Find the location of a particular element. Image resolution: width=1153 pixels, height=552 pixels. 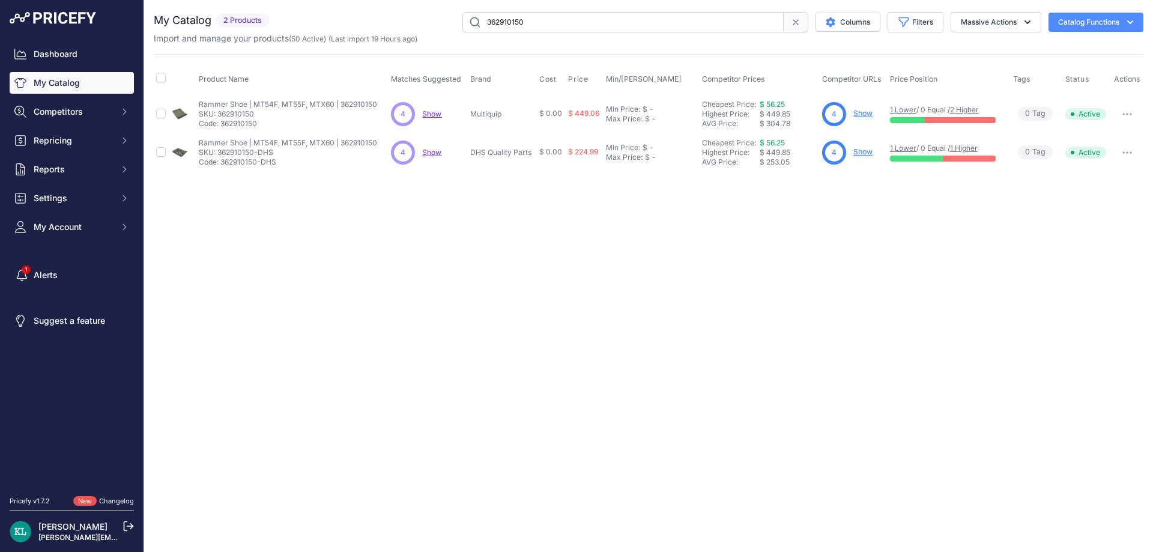

div: $ 304.78 is located at coordinates (788, 124).